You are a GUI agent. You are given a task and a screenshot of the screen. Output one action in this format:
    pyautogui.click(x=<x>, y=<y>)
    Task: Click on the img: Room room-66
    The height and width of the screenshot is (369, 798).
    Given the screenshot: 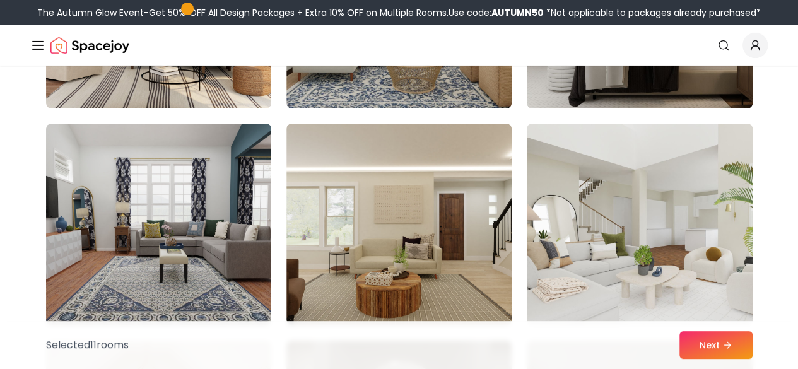 What is the action you would take?
    pyautogui.click(x=639, y=225)
    